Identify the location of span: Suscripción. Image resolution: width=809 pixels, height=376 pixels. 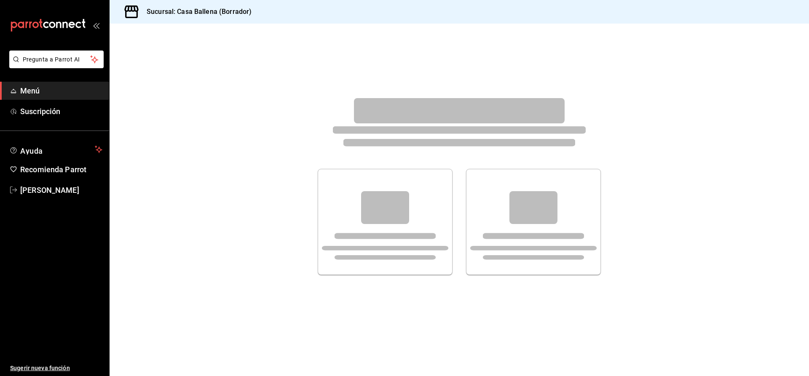
(61, 111).